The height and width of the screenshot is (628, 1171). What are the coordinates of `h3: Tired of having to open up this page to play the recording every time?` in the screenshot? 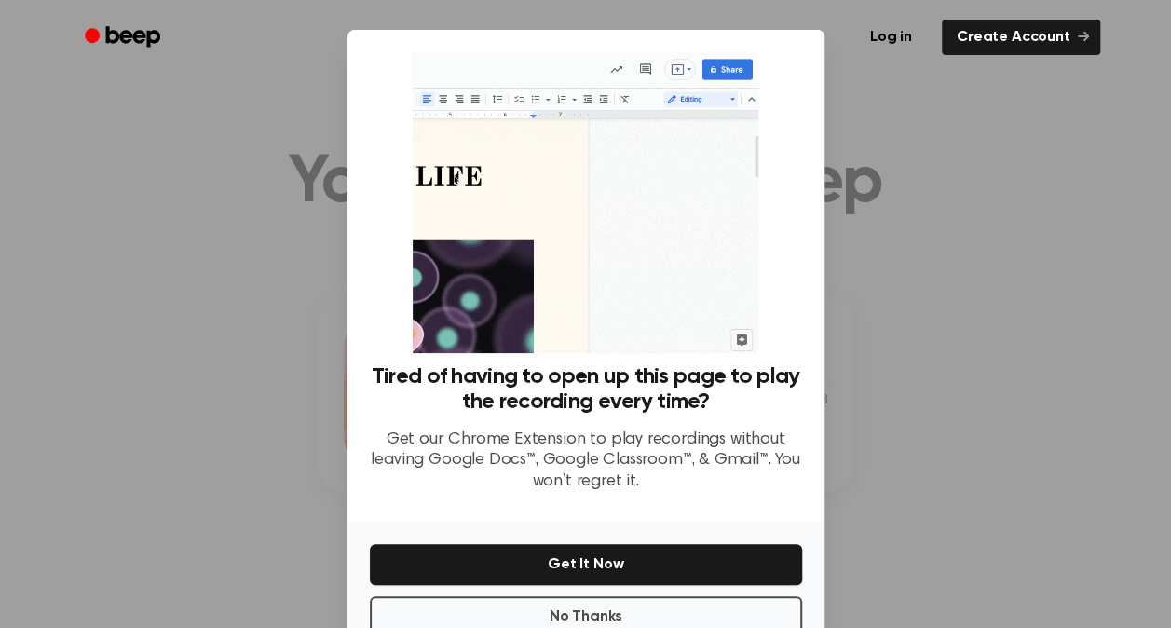 It's located at (586, 389).